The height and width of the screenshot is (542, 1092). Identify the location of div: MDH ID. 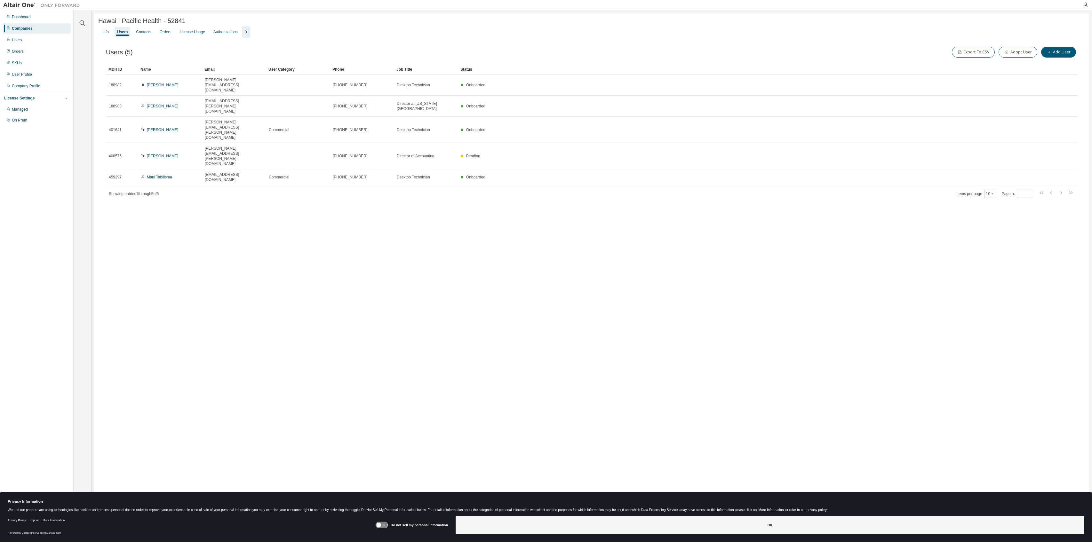
(122, 69).